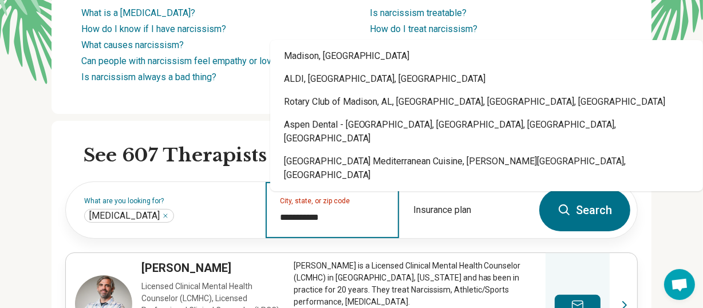  What do you see at coordinates (418, 13) in the screenshot?
I see `a: Is narcissism treatable?` at bounding box center [418, 13].